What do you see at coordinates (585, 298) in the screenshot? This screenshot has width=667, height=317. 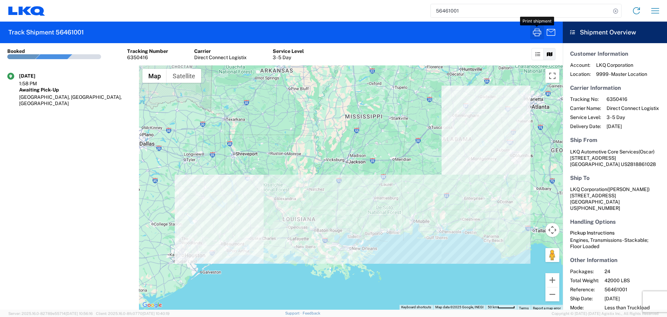 I see `span: Ship Date:` at bounding box center [585, 298].